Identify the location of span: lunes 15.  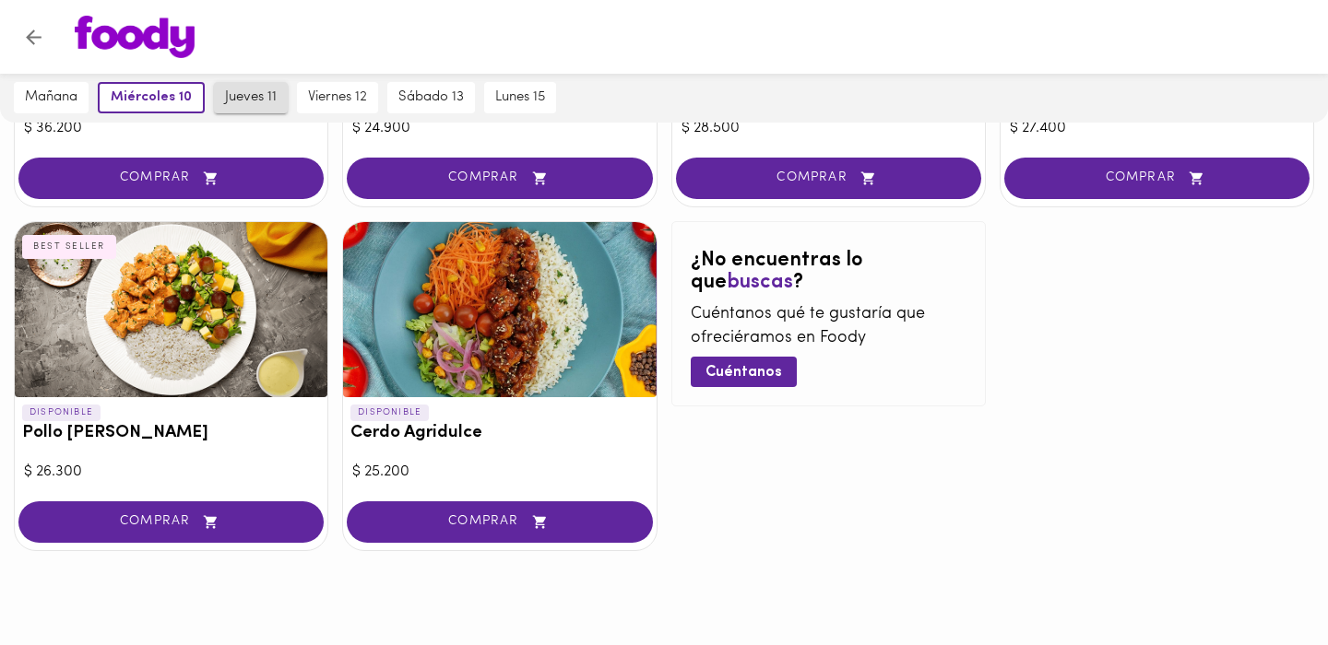
(520, 98).